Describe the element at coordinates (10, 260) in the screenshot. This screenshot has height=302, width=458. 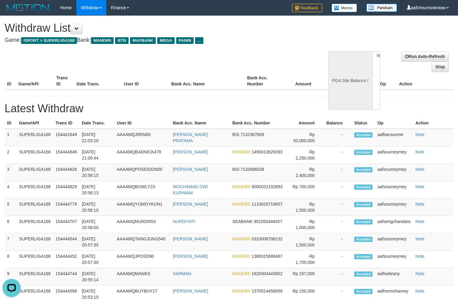
I see `td: 8` at that location.